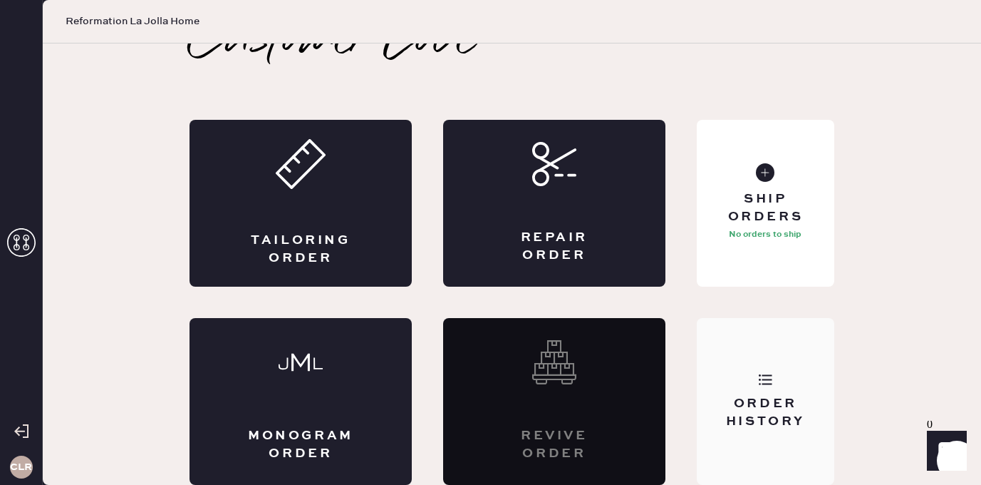 This screenshot has width=981, height=485. What do you see at coordinates (332, 40) in the screenshot?
I see `h2: Customer Love` at bounding box center [332, 40].